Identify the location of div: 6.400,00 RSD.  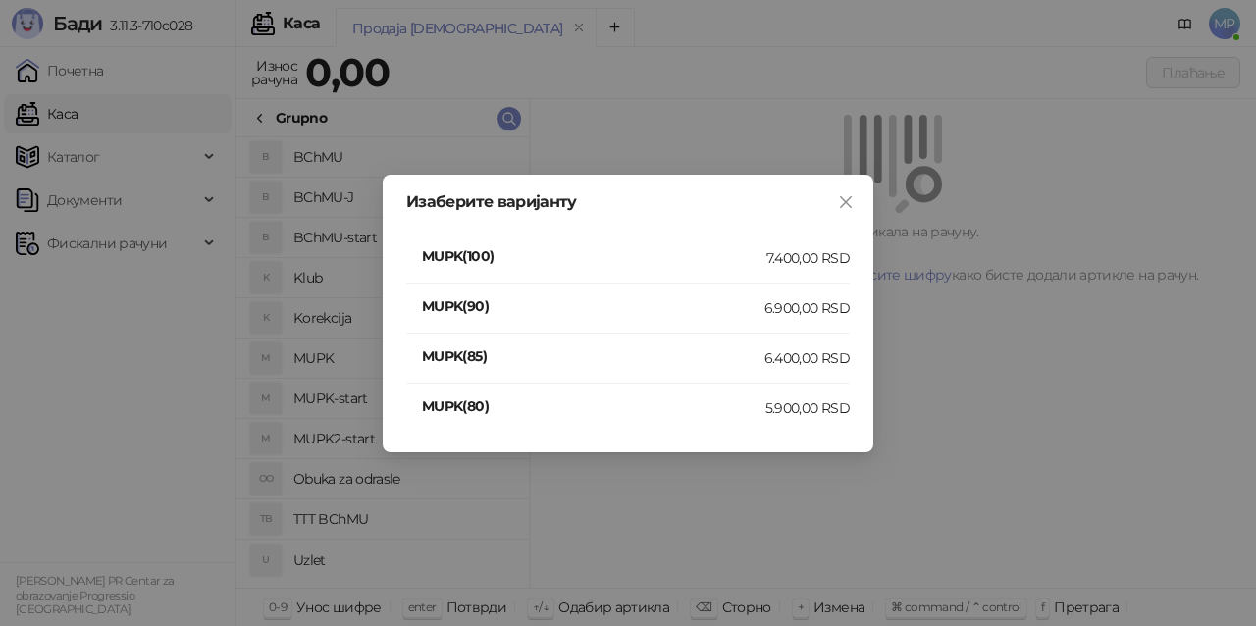
(807, 358).